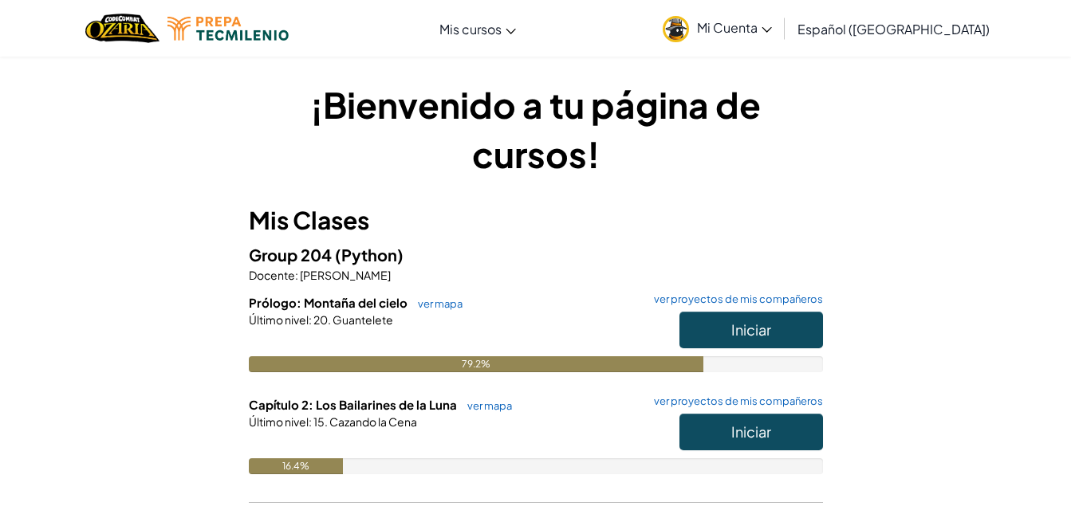 This screenshot has height=518, width=1071. I want to click on span: (Python), so click(369, 254).